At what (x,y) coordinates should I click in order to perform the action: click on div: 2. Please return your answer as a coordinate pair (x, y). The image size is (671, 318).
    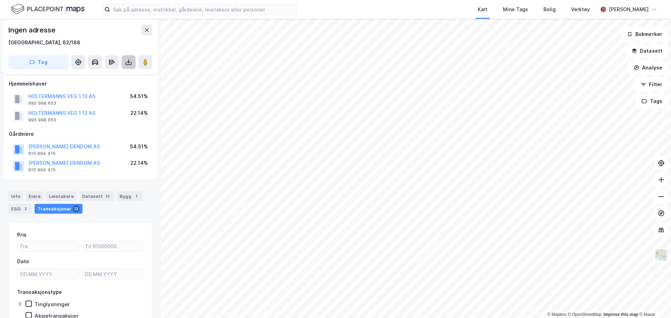
    Looking at the image, I should click on (26, 209).